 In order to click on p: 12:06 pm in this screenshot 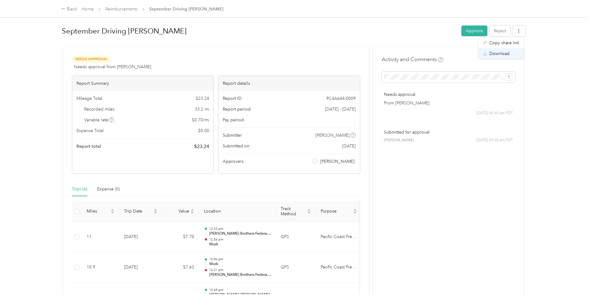, I will do `click(240, 259)`.